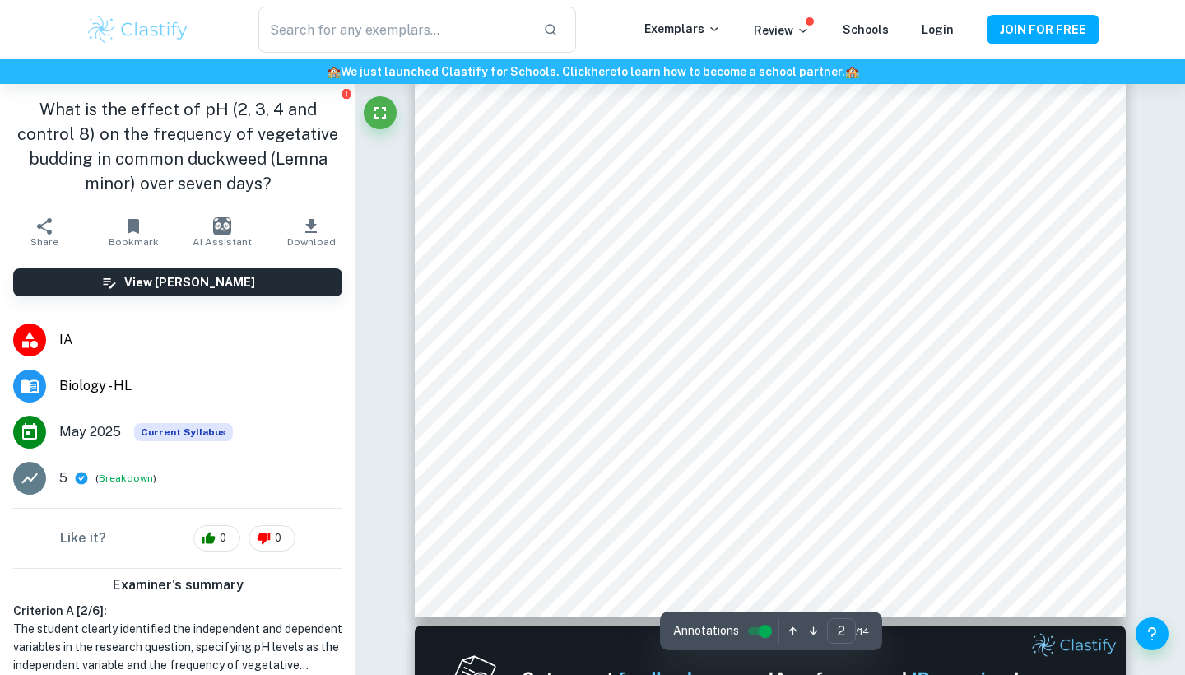 This screenshot has width=1185, height=675. What do you see at coordinates (1043, 30) in the screenshot?
I see `a: JOIN FOR FREE` at bounding box center [1043, 30].